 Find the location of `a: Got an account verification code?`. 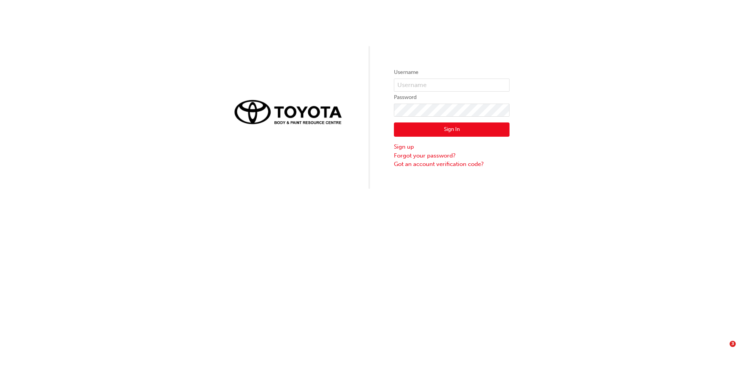

a: Got an account verification code? is located at coordinates (452, 164).